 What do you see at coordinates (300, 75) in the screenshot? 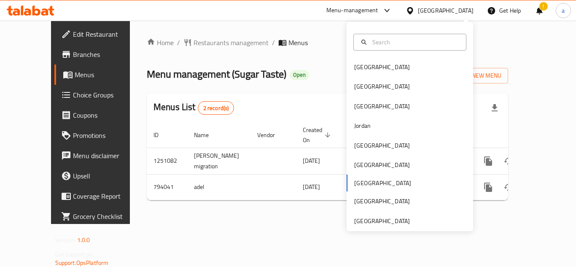
I see `span: Open` at bounding box center [300, 75].